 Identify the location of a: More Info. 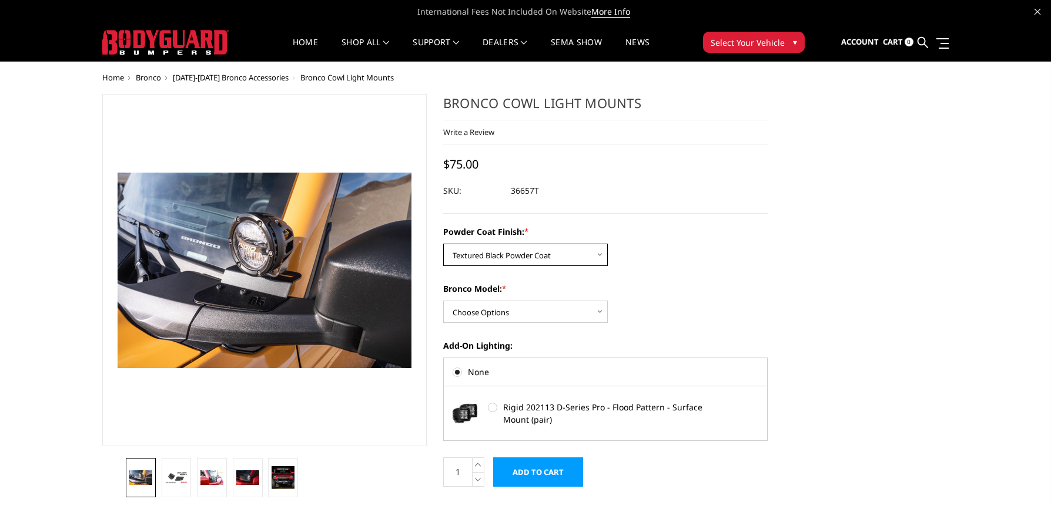
(610, 12).